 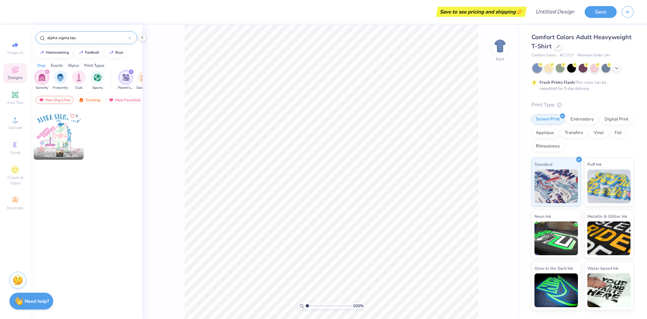 What do you see at coordinates (126, 88) in the screenshot?
I see `span: Parent's Weekend` at bounding box center [126, 88].